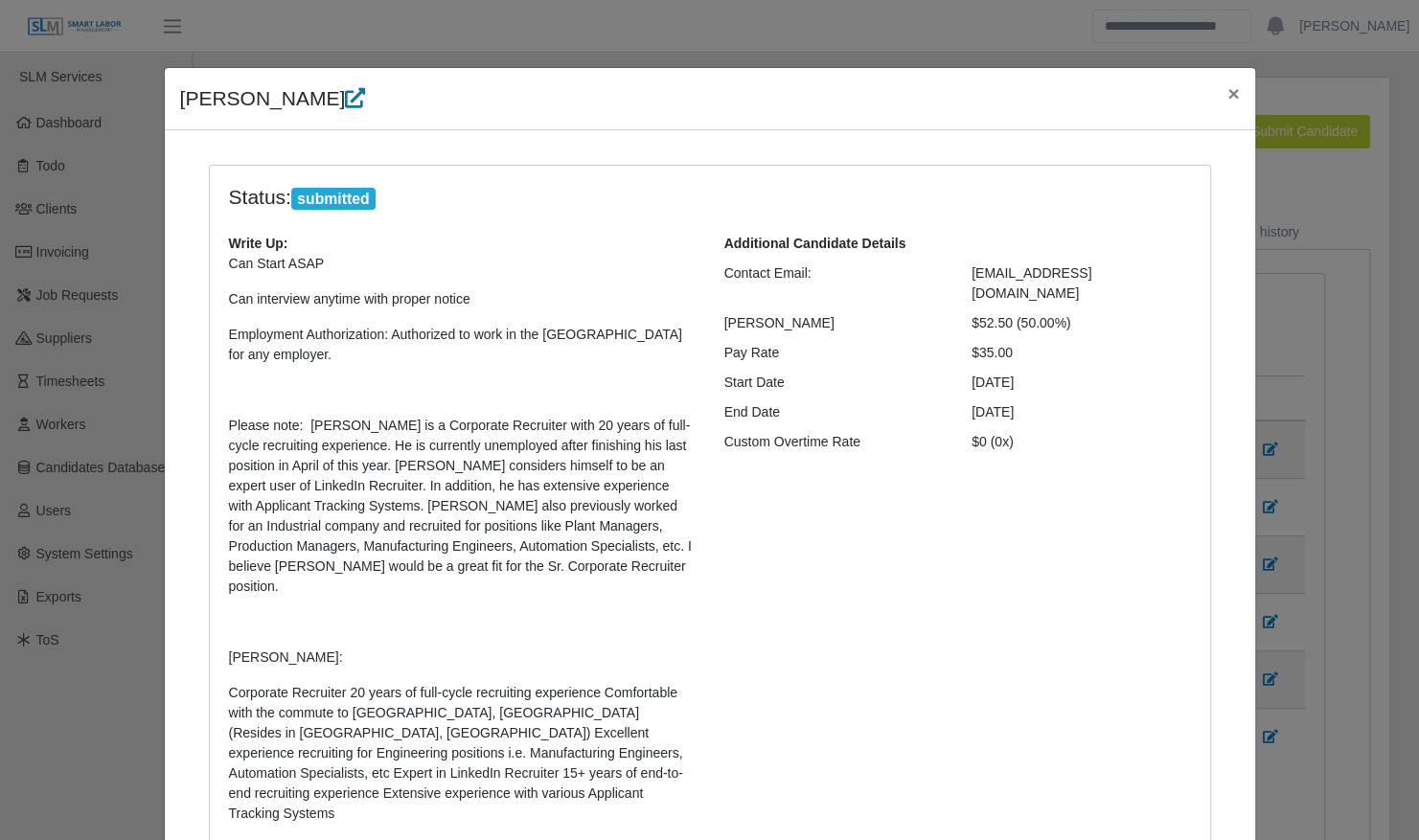 The height and width of the screenshot is (840, 1419). What do you see at coordinates (1081, 353) in the screenshot?
I see `div: $35.00` at bounding box center [1081, 353].